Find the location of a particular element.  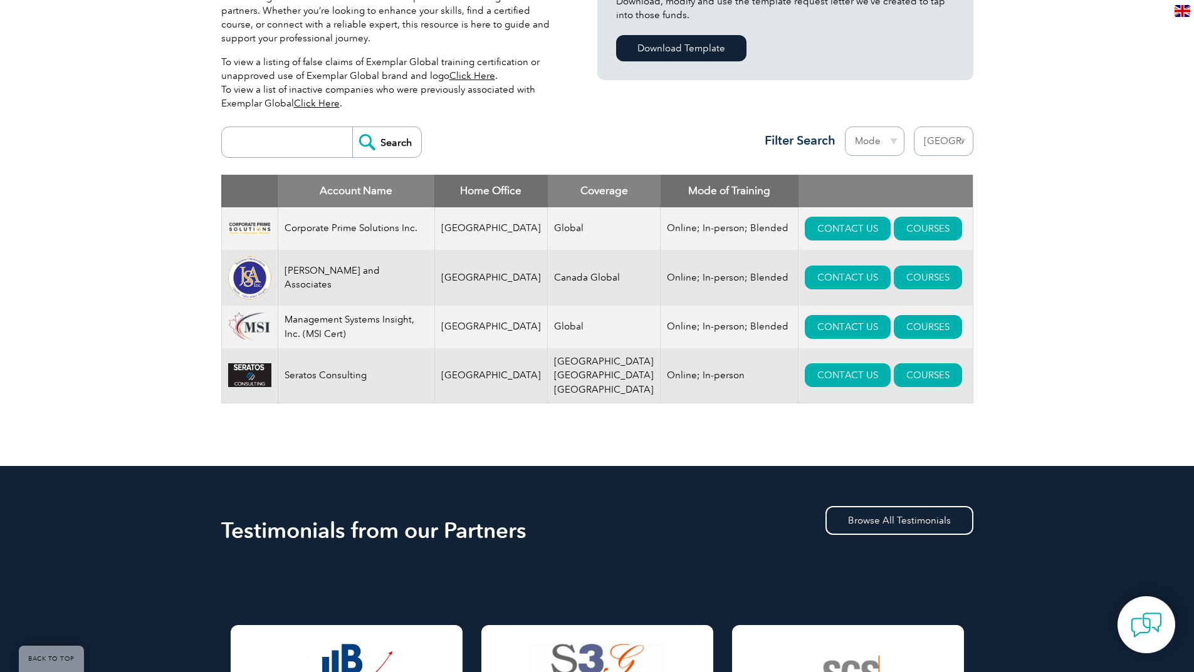

td: Canada Global is located at coordinates (604, 278).